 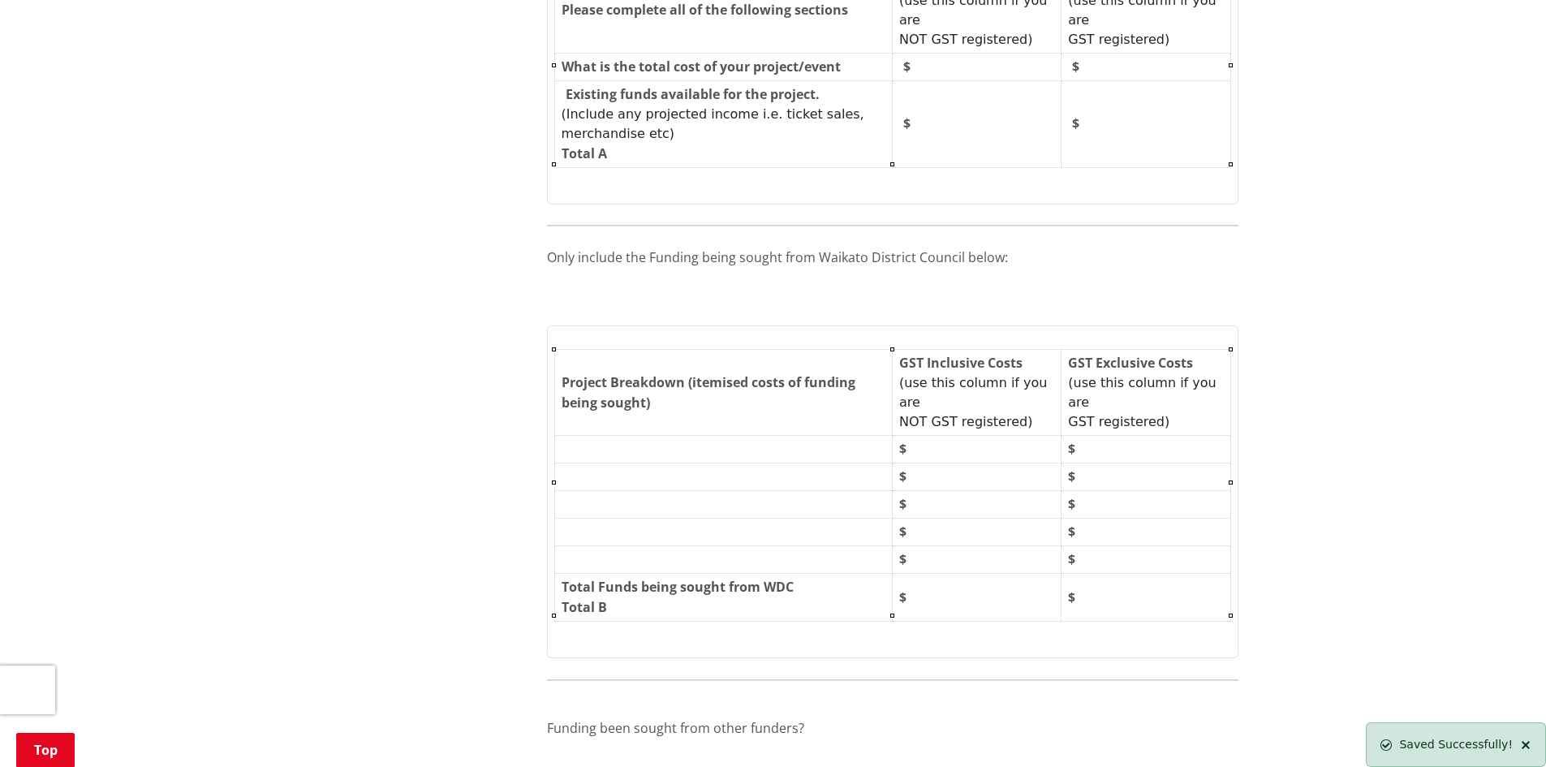 I want to click on strong: What is the total cost of your project/event, so click(x=701, y=67).